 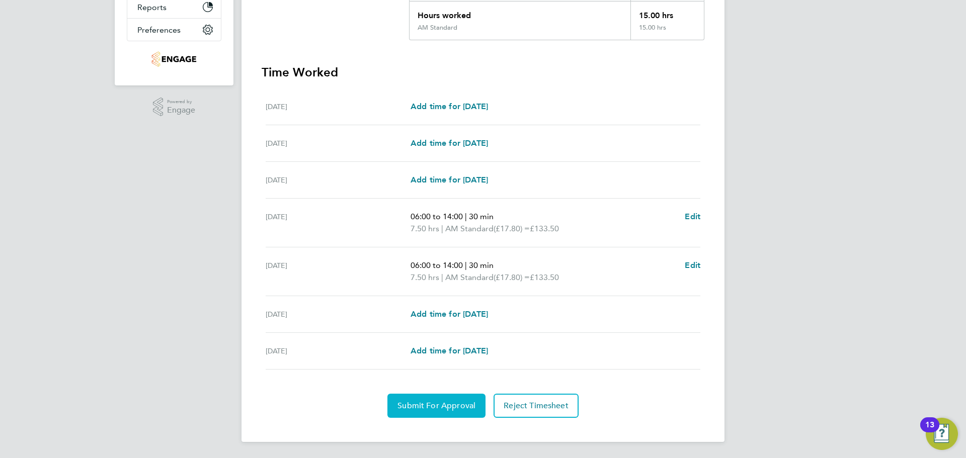 I want to click on span: Engage, so click(x=181, y=110).